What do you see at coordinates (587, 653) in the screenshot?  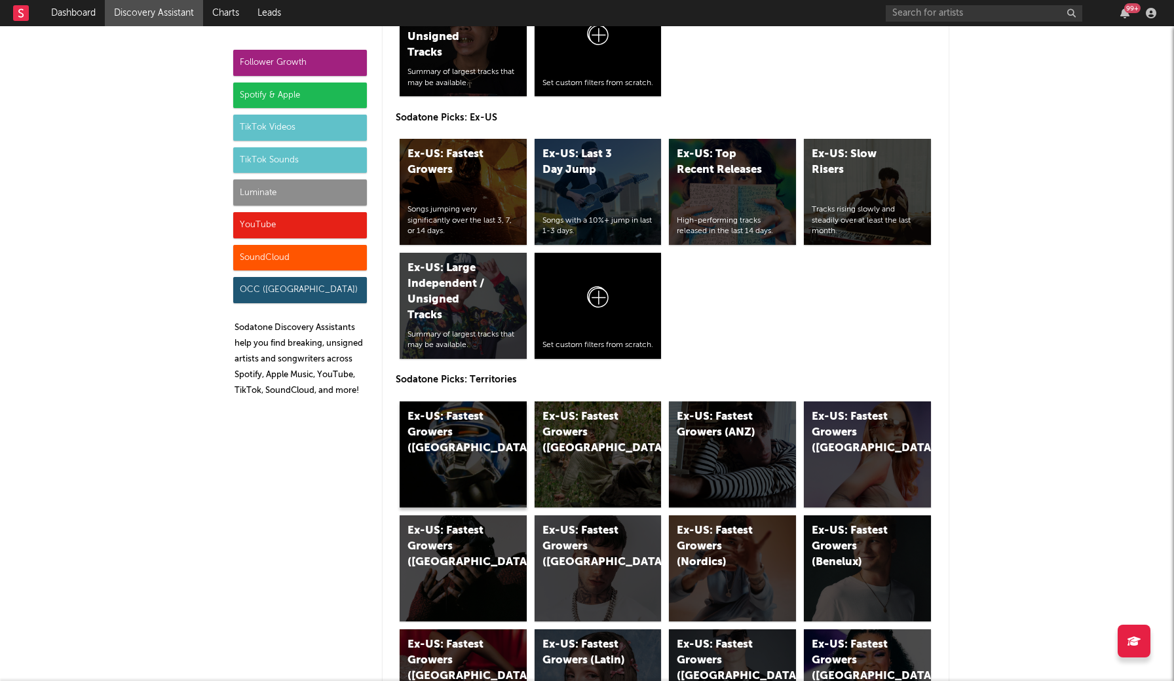 I see `div: Ex-US: Fastest Growers (Latin)` at bounding box center [587, 653].